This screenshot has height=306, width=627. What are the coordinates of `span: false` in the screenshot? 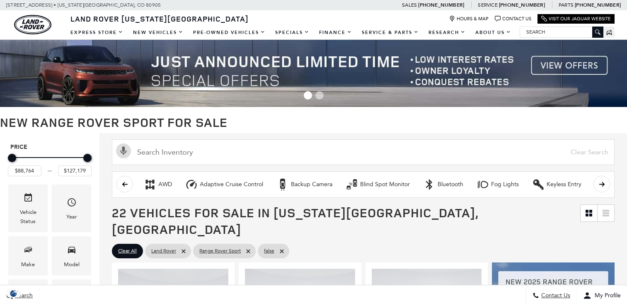 It's located at (269, 251).